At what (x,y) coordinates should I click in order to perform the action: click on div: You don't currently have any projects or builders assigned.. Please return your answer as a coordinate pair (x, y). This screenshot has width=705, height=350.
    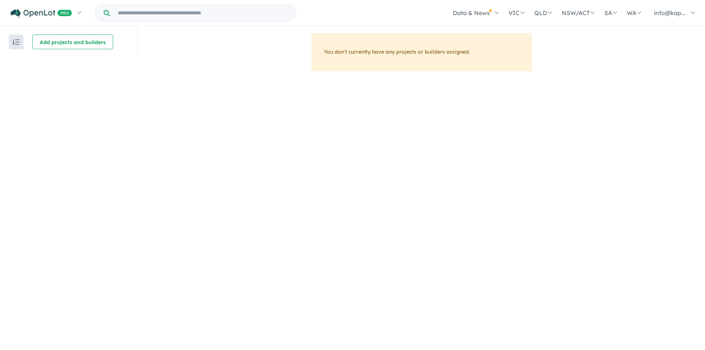
    Looking at the image, I should click on (421, 52).